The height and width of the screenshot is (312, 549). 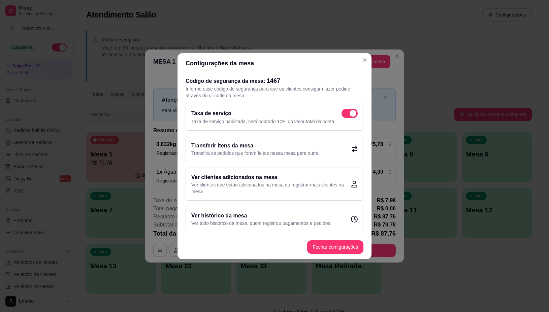 I want to click on p: Transfira os pedidos que foram feitos nessa mesa para outra, so click(x=255, y=153).